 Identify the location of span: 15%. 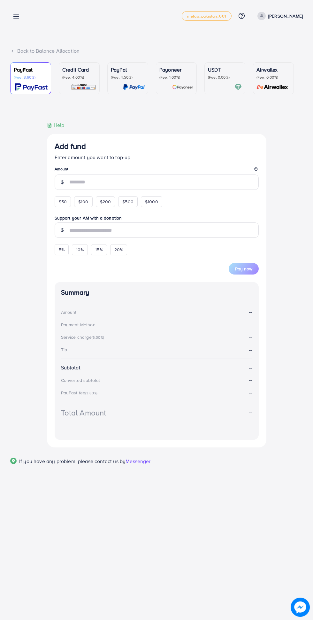
(99, 249).